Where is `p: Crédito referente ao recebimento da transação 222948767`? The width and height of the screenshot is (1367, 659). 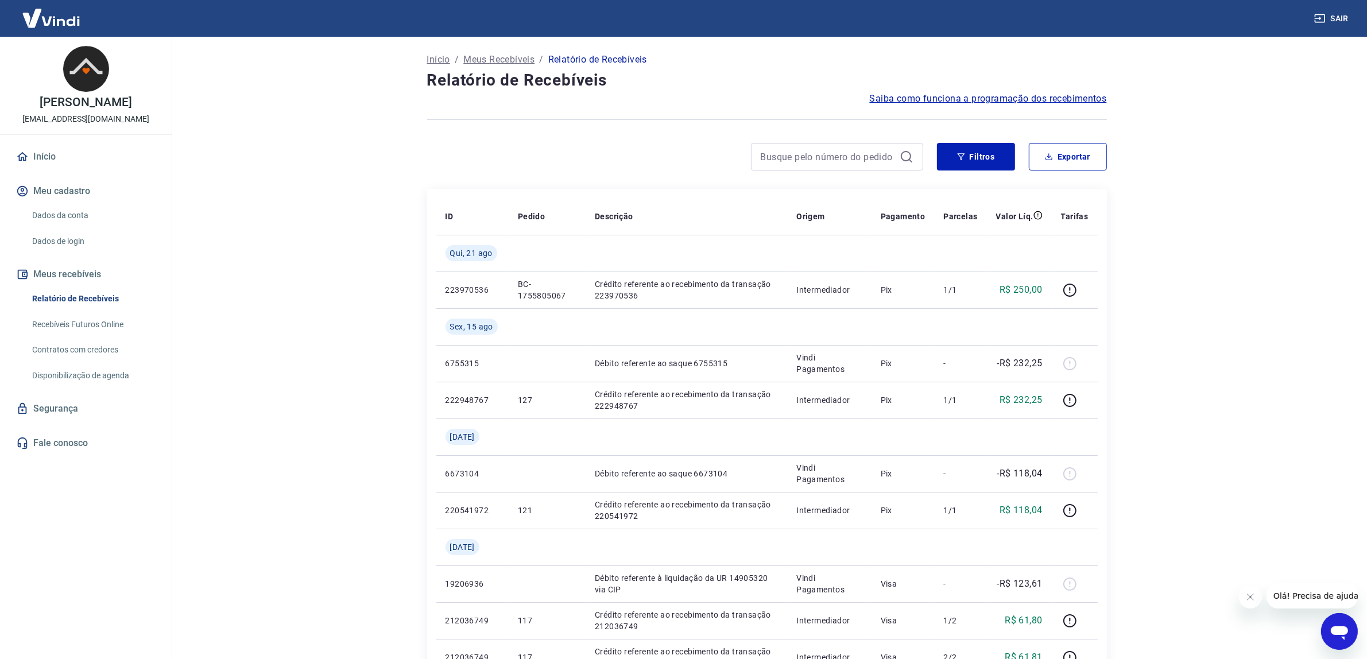
p: Crédito referente ao recebimento da transação 222948767 is located at coordinates (686, 400).